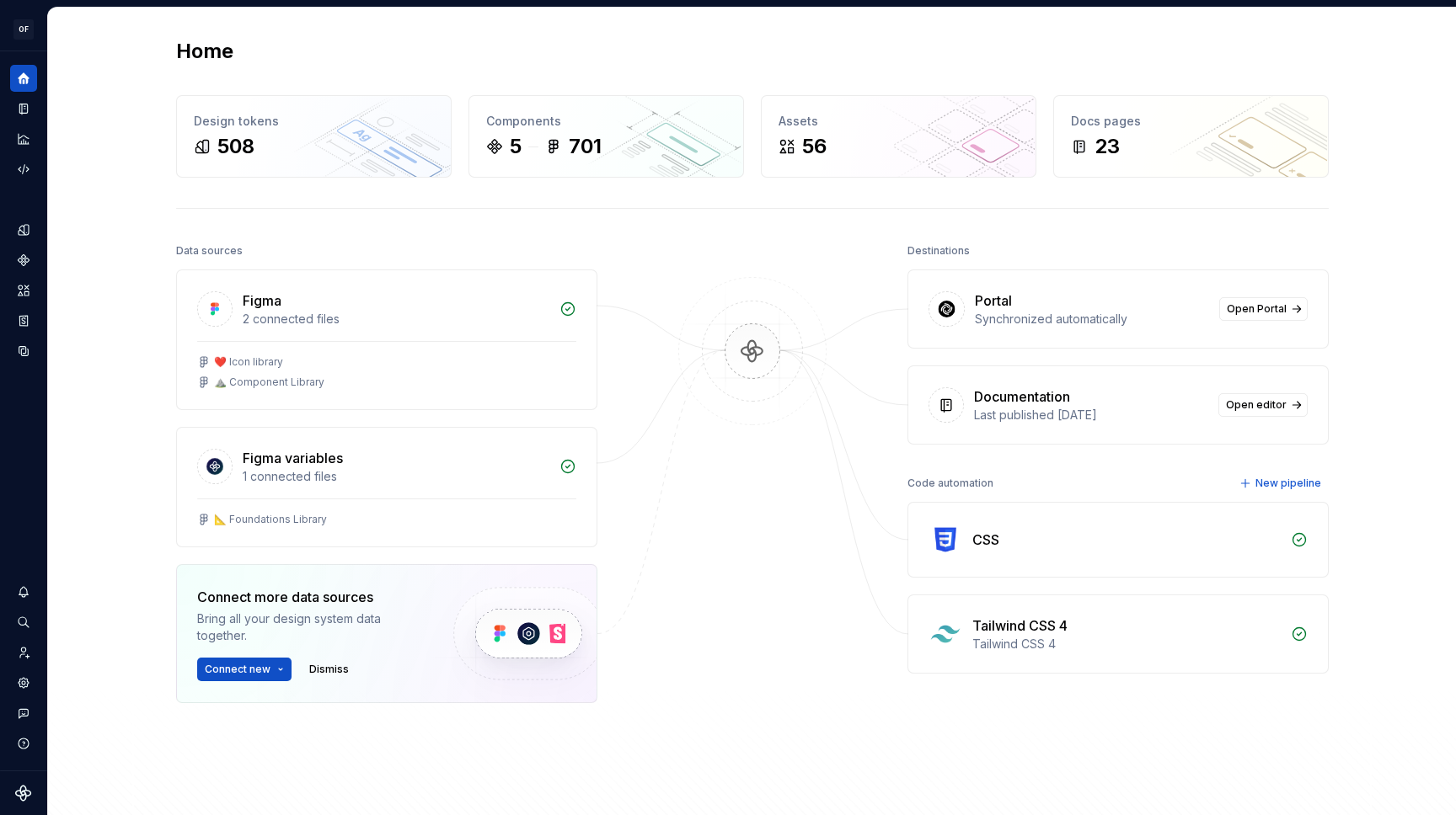 This screenshot has width=1456, height=815. Describe the element at coordinates (1092, 319) in the screenshot. I see `div: Synchronized automatically` at that location.